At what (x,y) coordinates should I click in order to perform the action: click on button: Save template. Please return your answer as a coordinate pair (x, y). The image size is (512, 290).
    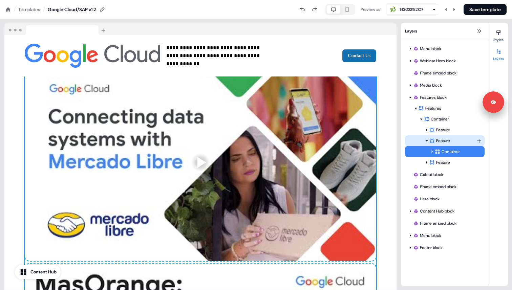
    Looking at the image, I should click on (485, 9).